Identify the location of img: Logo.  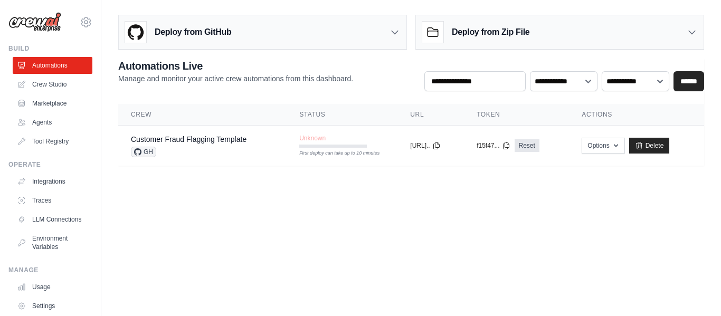
(35, 22).